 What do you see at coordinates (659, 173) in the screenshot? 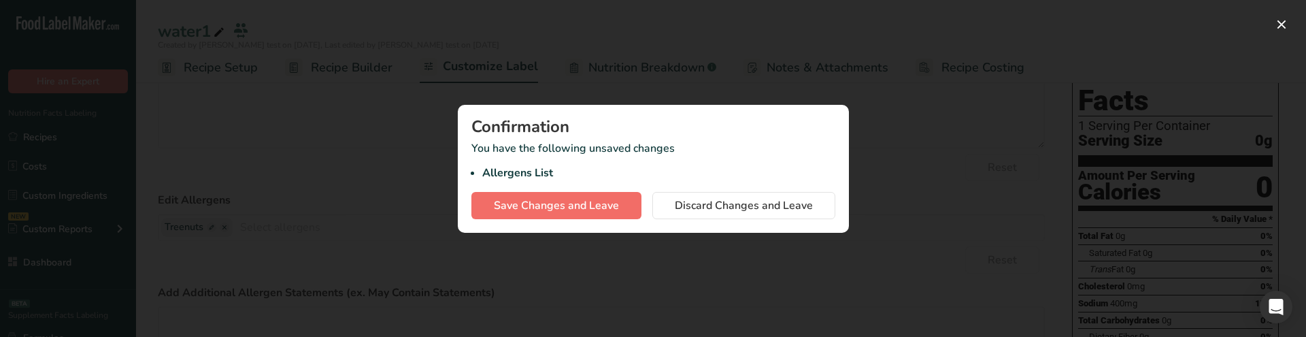
I see `li: Allergens List` at bounding box center [659, 173].